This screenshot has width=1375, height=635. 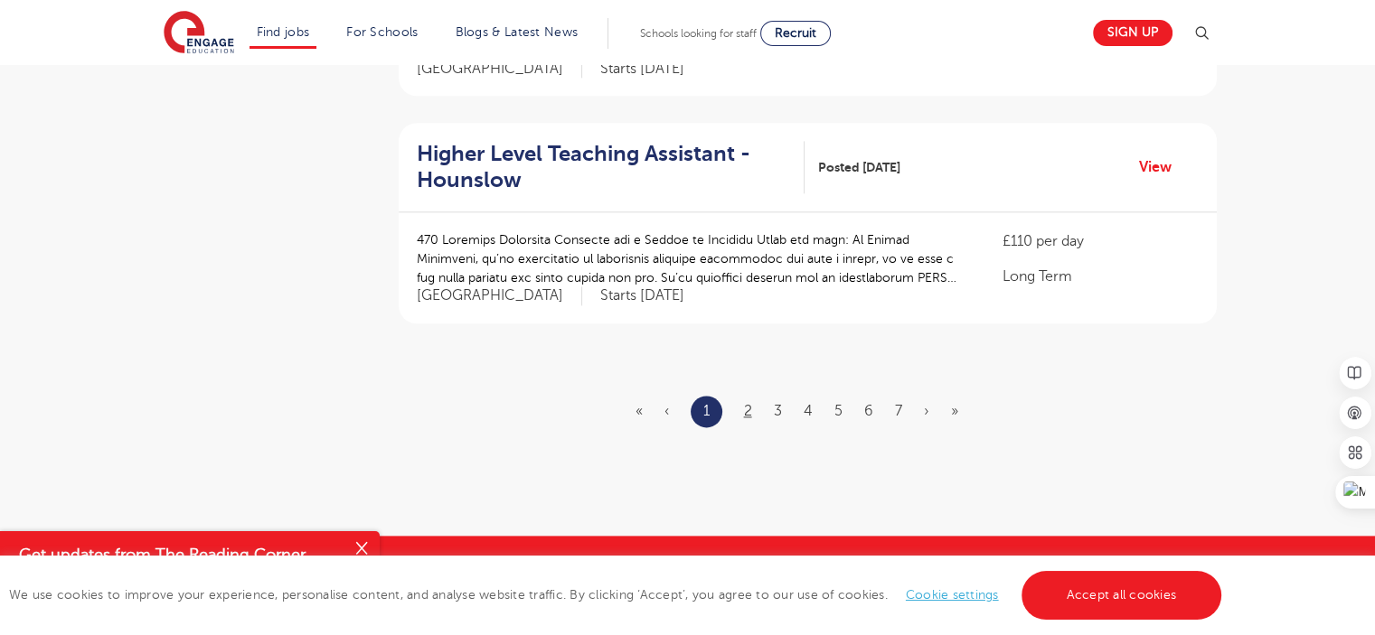 What do you see at coordinates (1100, 277) in the screenshot?
I see `p: Long Term` at bounding box center [1100, 277].